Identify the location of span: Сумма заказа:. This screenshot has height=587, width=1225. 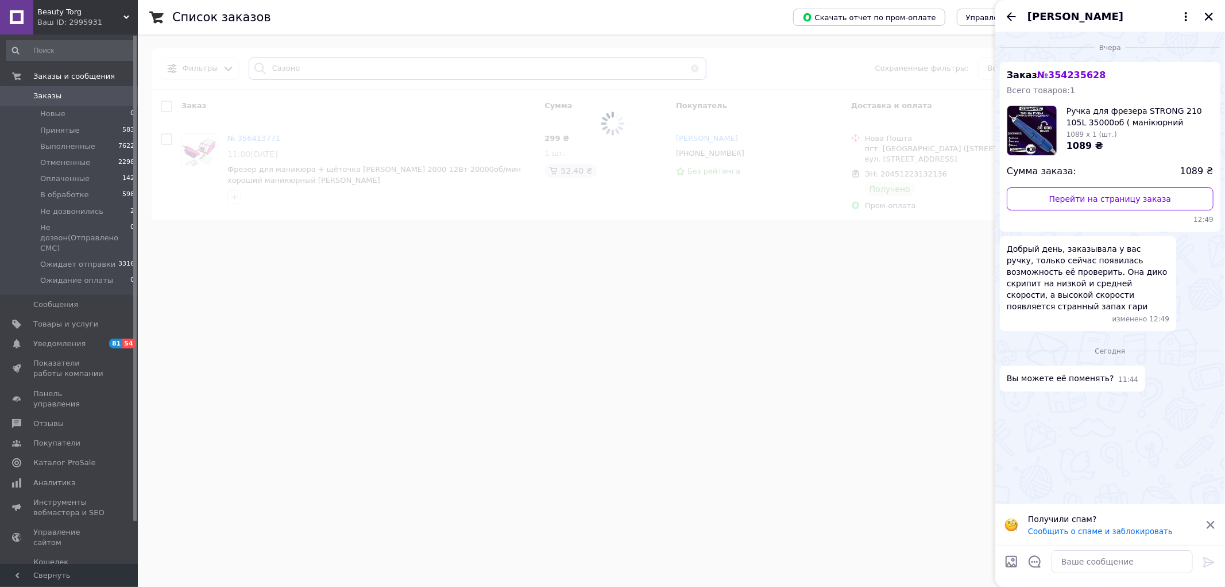
(1042, 171).